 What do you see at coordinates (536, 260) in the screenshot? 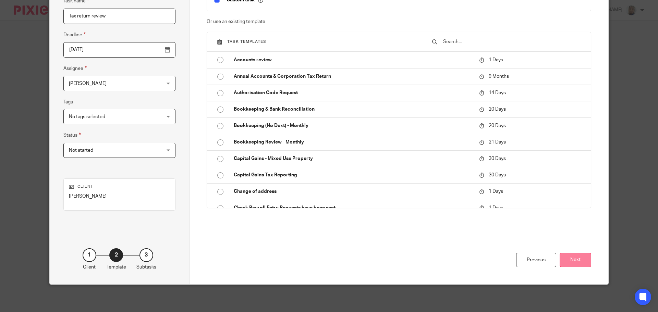
I see `div: Previous` at bounding box center [536, 260].